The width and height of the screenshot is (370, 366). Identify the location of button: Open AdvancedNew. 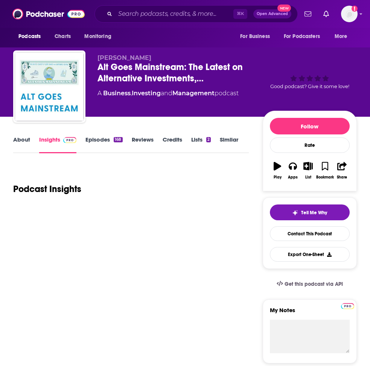
(272, 14).